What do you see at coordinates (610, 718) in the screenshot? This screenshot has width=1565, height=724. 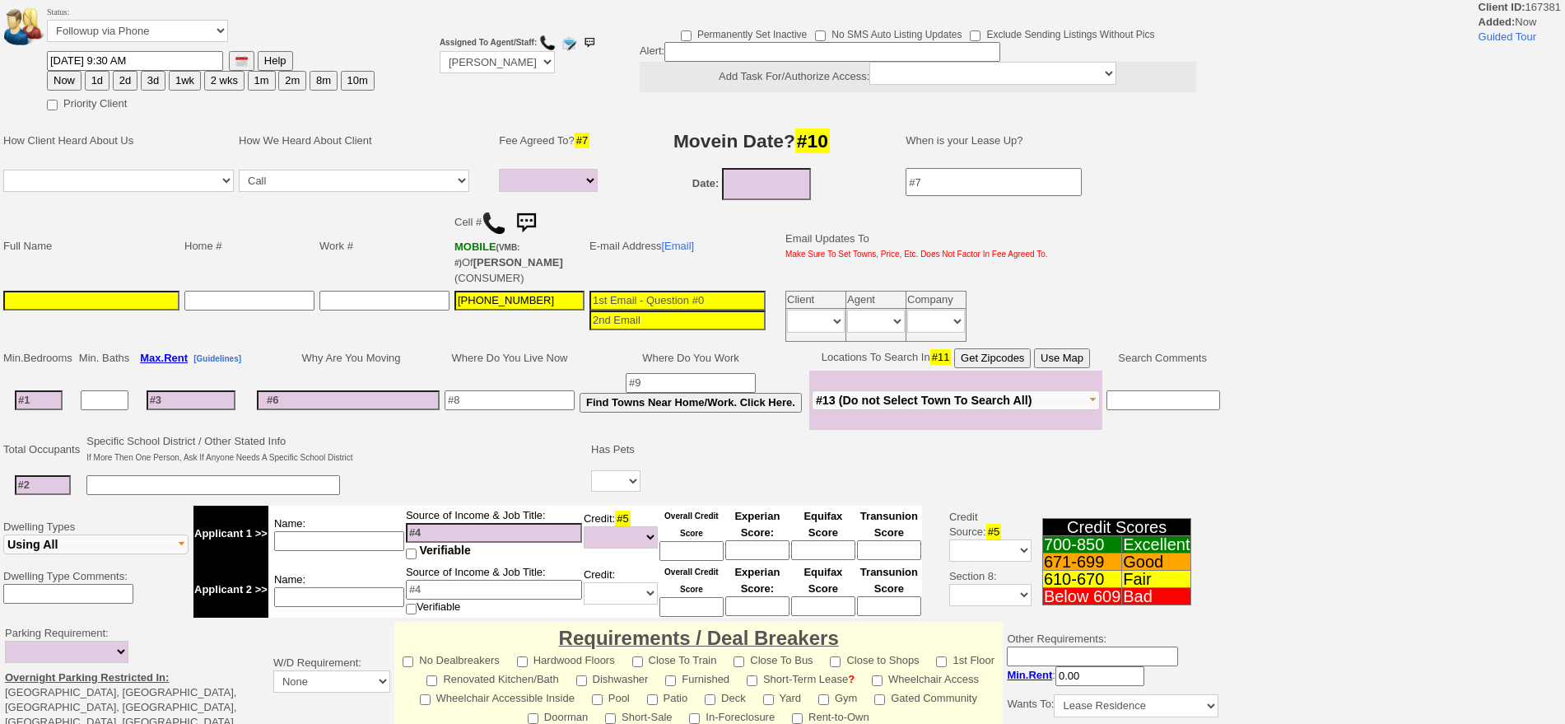 I see `input: Short-Sale` at bounding box center [610, 718].